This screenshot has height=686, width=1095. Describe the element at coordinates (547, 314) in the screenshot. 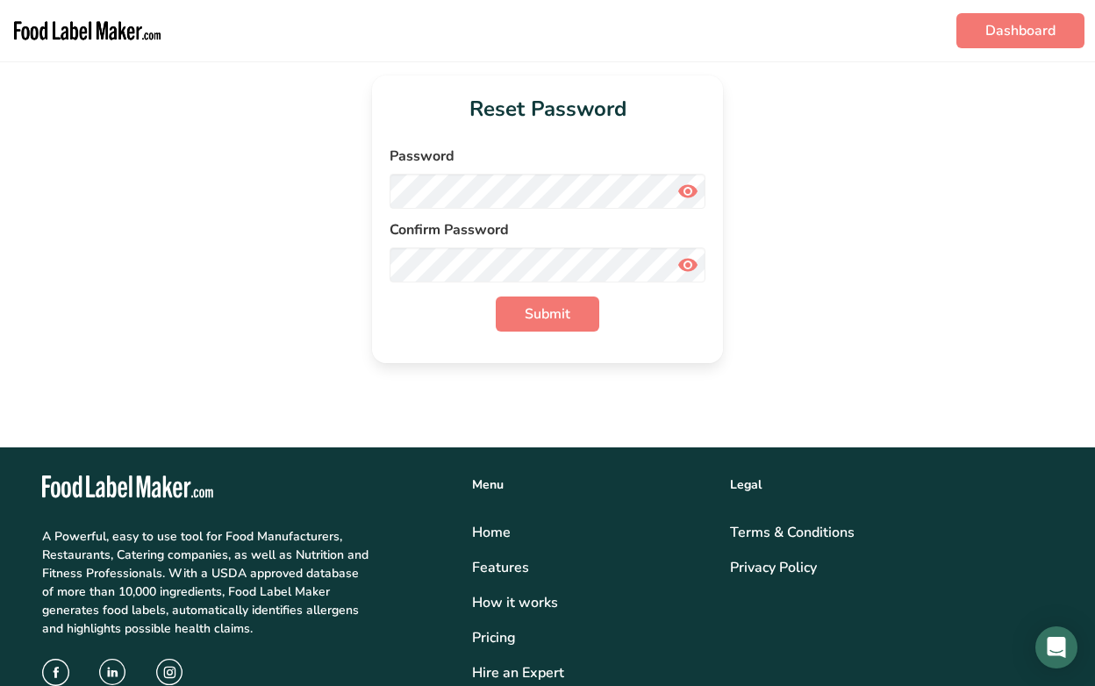

I see `span: Submit` at that location.